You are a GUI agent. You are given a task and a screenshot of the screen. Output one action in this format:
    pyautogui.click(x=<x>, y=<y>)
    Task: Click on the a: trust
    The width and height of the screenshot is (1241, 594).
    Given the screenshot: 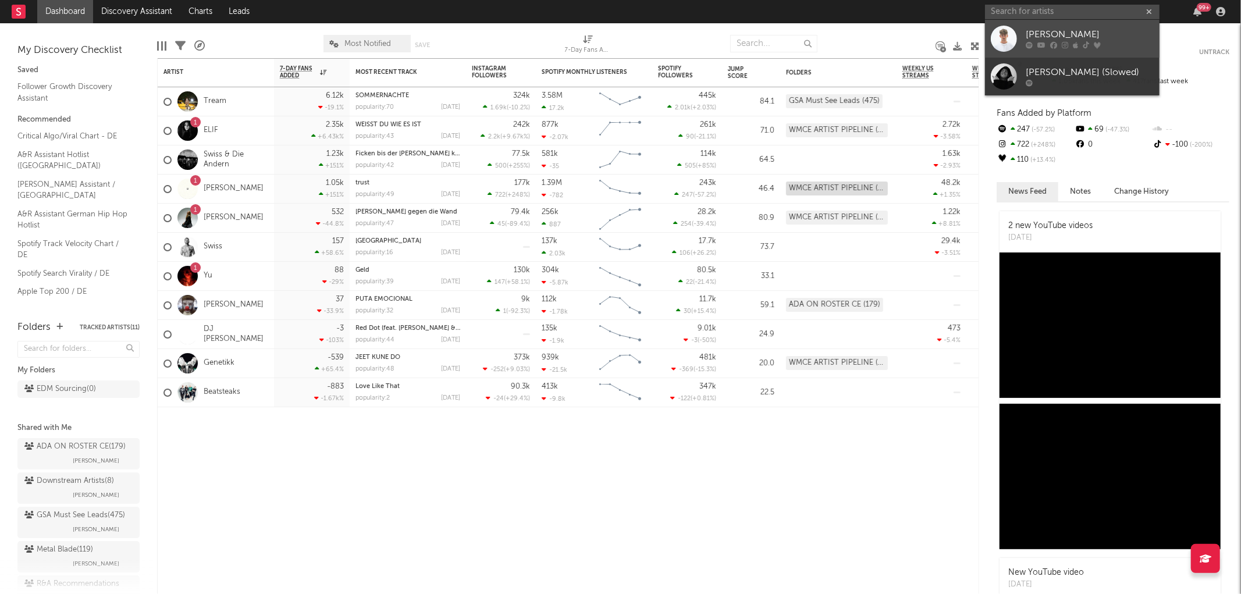 What is the action you would take?
    pyautogui.click(x=362, y=183)
    